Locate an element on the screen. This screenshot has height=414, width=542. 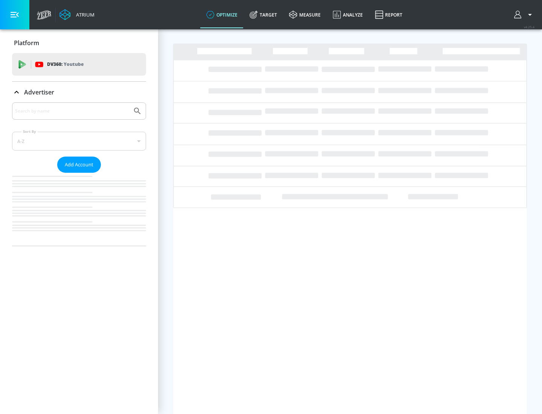
div: DV360: Youtube is located at coordinates (79, 64).